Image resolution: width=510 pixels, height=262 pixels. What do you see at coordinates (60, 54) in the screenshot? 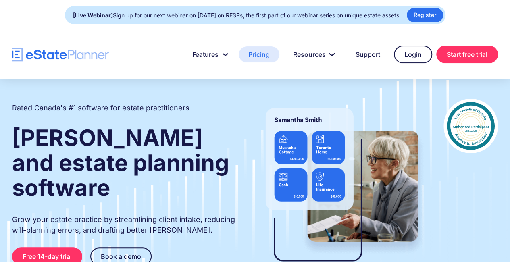
I see `a: home` at bounding box center [60, 54].